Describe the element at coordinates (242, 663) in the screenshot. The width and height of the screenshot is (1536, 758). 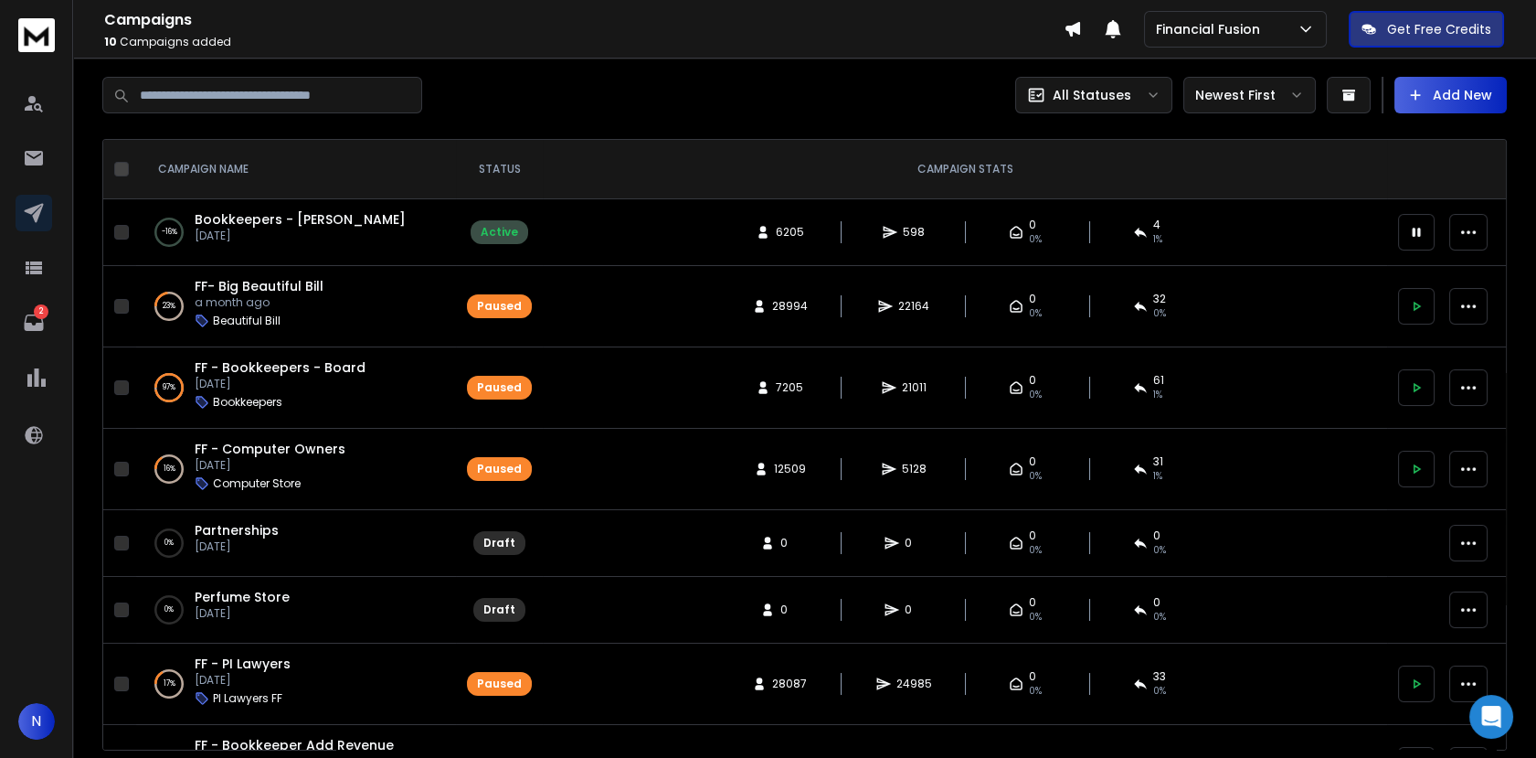
I see `span: FF - PI Lawyers` at that location.